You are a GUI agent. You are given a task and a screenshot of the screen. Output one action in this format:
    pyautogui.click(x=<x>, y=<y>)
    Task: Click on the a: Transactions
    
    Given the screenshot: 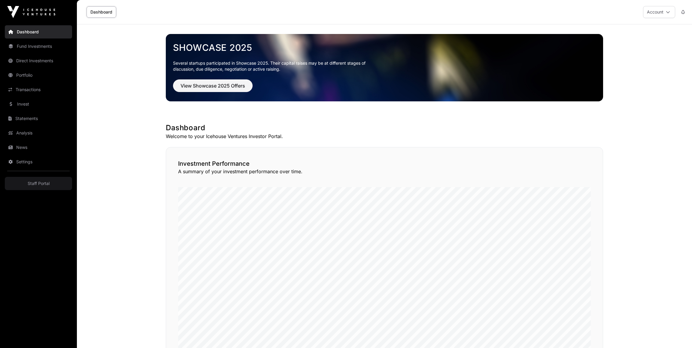 What is the action you would take?
    pyautogui.click(x=38, y=90)
    